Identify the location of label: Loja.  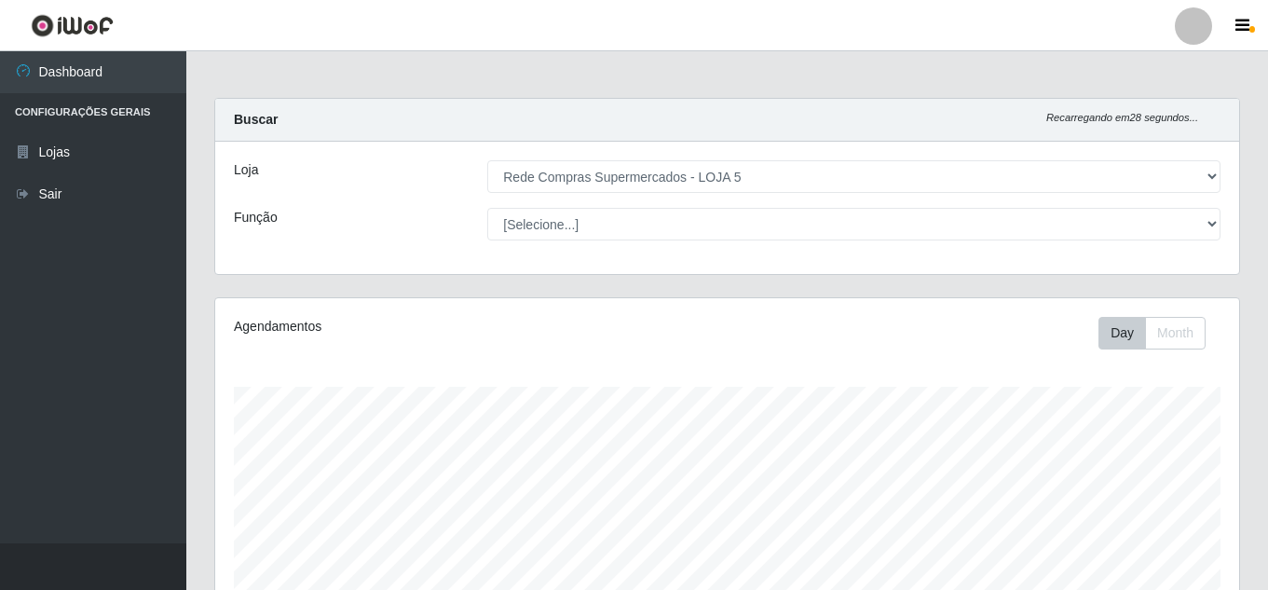
(246, 170).